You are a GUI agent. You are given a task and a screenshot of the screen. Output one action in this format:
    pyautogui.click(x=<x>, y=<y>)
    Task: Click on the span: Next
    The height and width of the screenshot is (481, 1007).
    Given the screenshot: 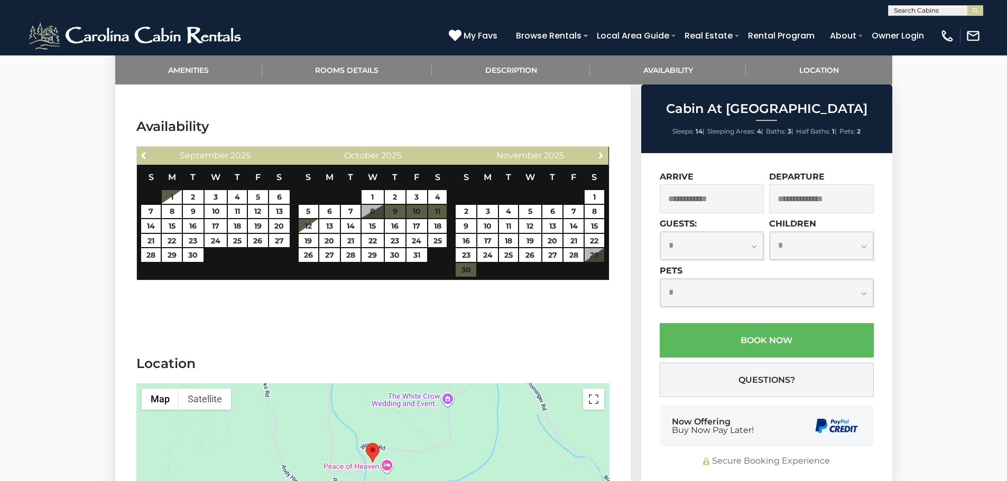 What is the action you would take?
    pyautogui.click(x=601, y=155)
    